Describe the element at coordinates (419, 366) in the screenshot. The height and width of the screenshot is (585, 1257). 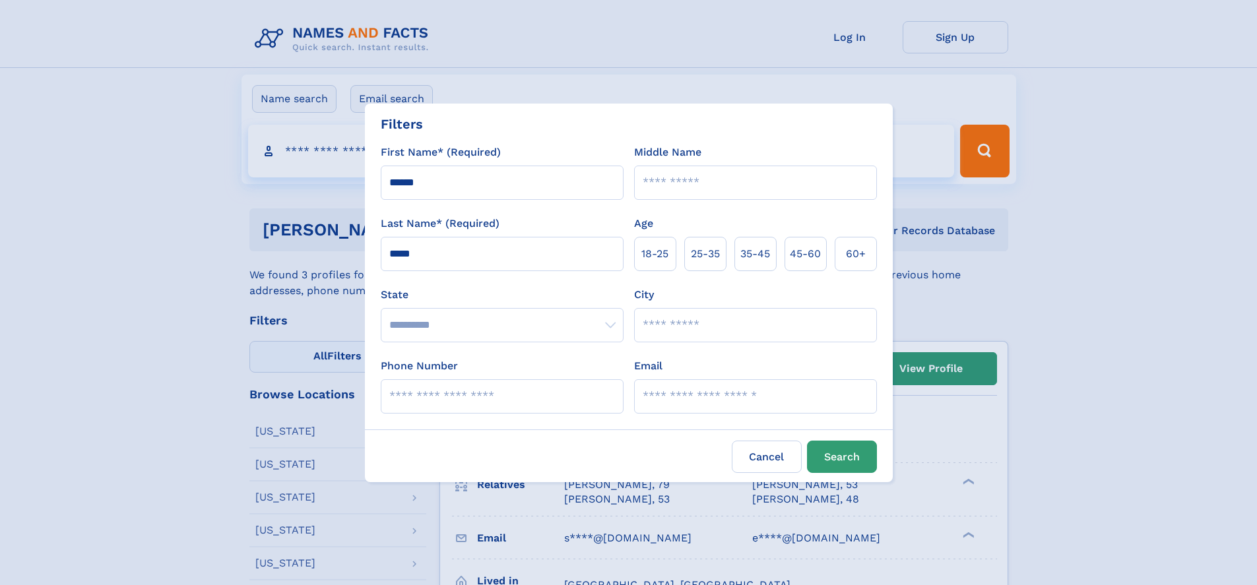
I see `label: Phone Number` at that location.